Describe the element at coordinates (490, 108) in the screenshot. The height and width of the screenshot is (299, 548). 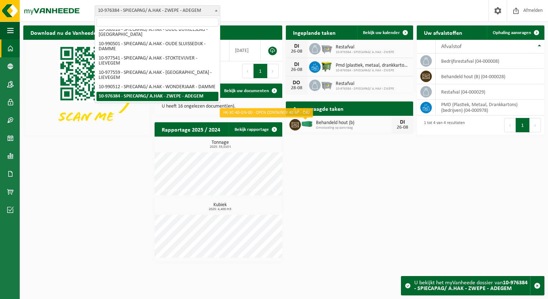
I see `td: PMD (Plastiek, Metaal, Drankkartons) (bedrijven) (04-000978)` at that location.